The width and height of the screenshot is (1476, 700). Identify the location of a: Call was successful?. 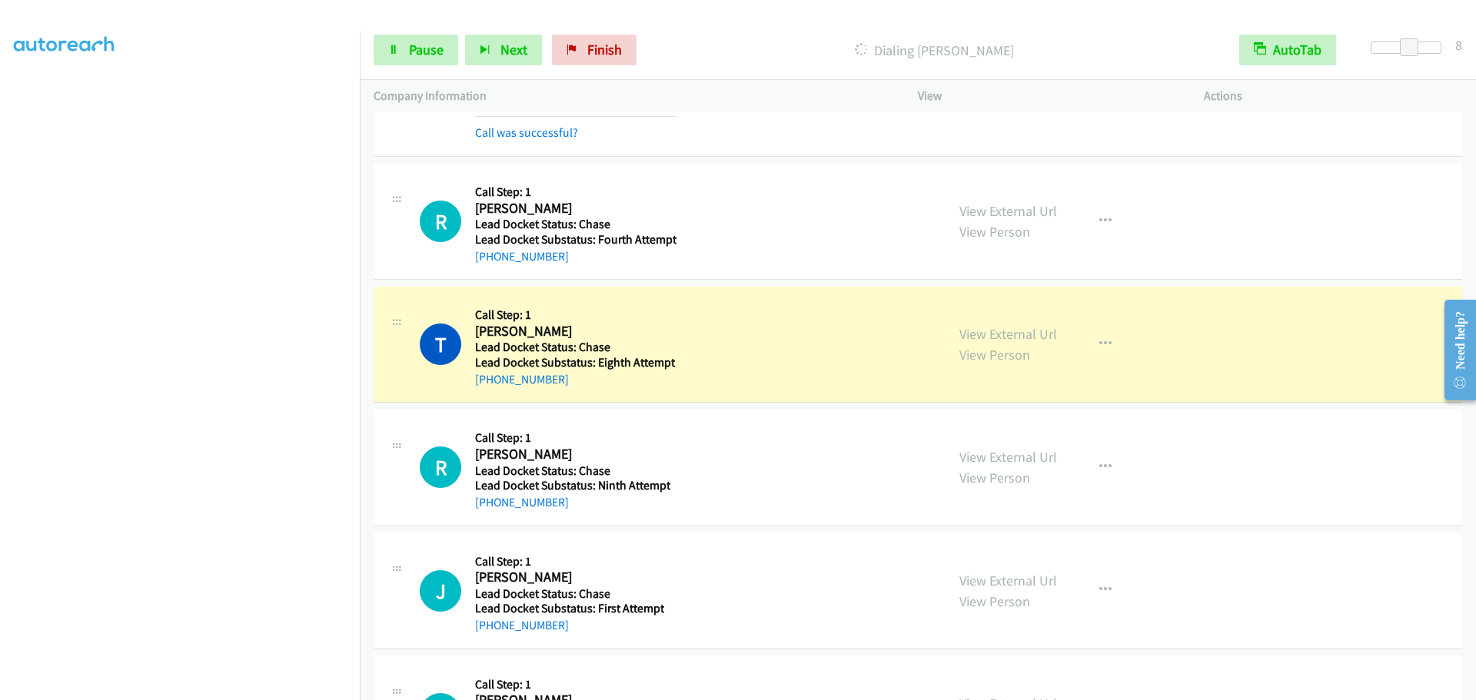
(527, 132).